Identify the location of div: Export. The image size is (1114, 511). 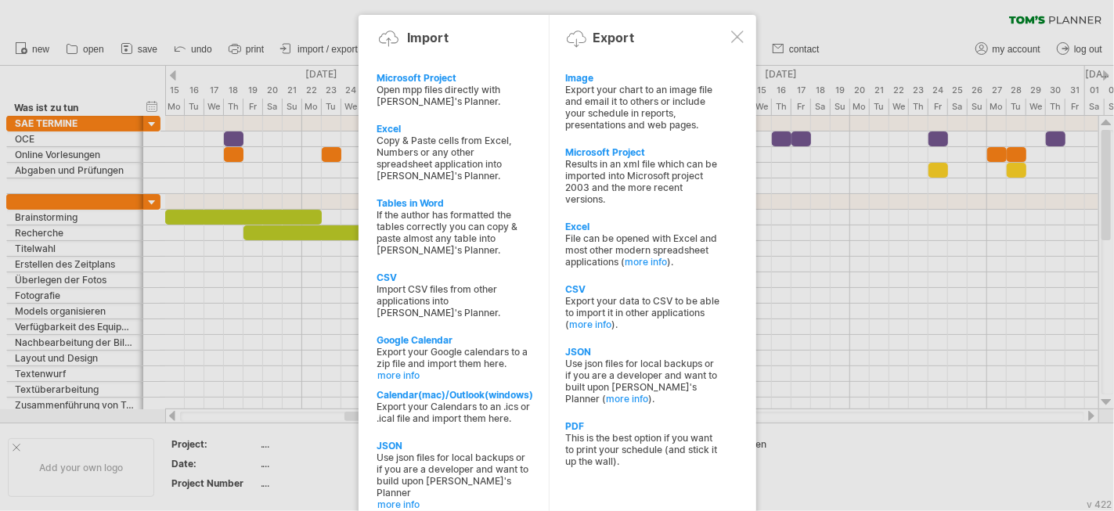
(614, 38).